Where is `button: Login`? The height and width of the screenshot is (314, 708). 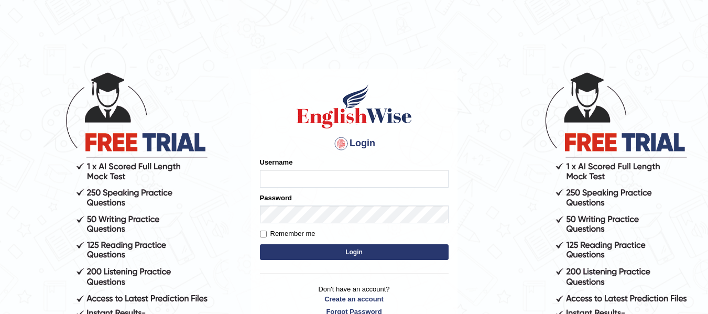
button: Login is located at coordinates (354, 252).